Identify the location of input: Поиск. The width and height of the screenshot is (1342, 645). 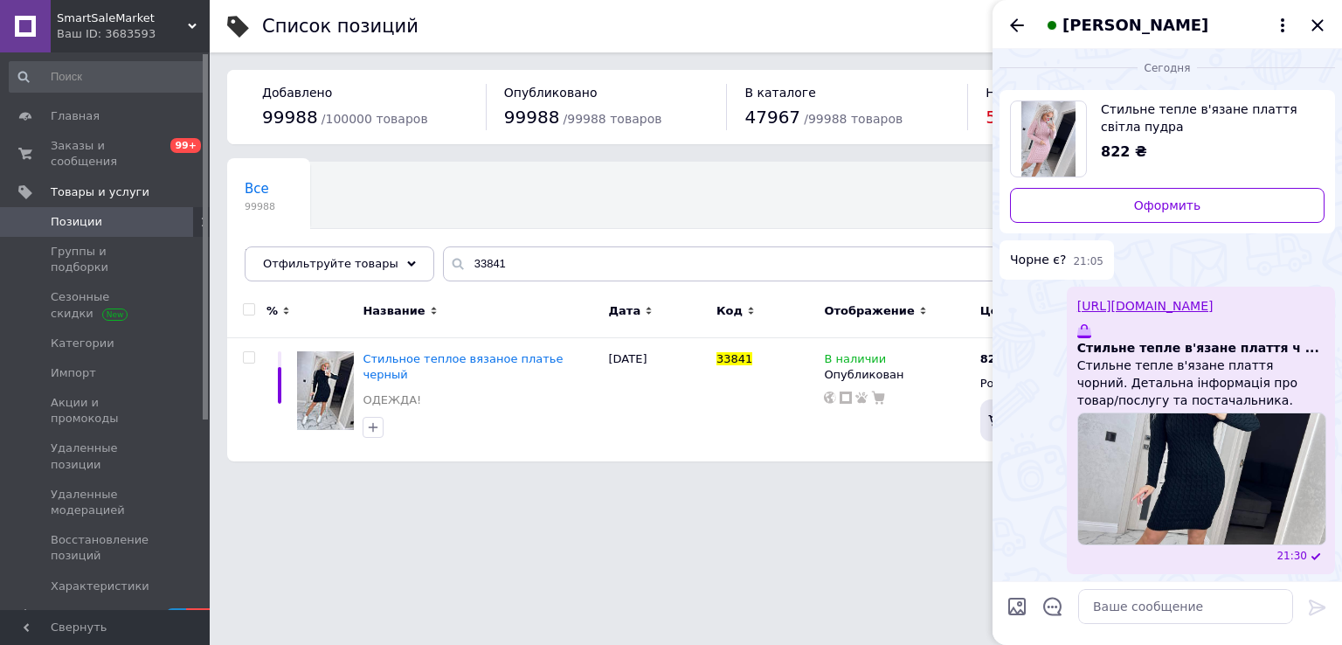
(107, 77).